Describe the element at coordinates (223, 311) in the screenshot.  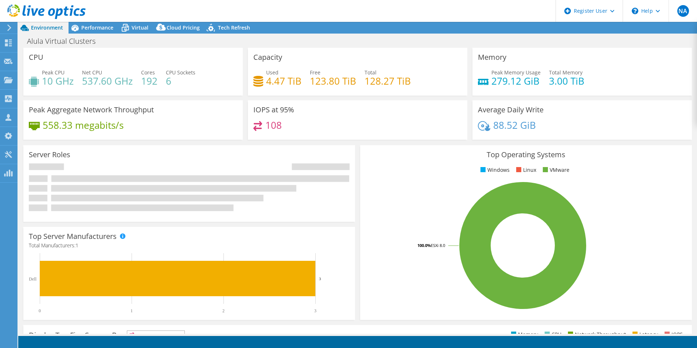
I see `text: 2` at that location.